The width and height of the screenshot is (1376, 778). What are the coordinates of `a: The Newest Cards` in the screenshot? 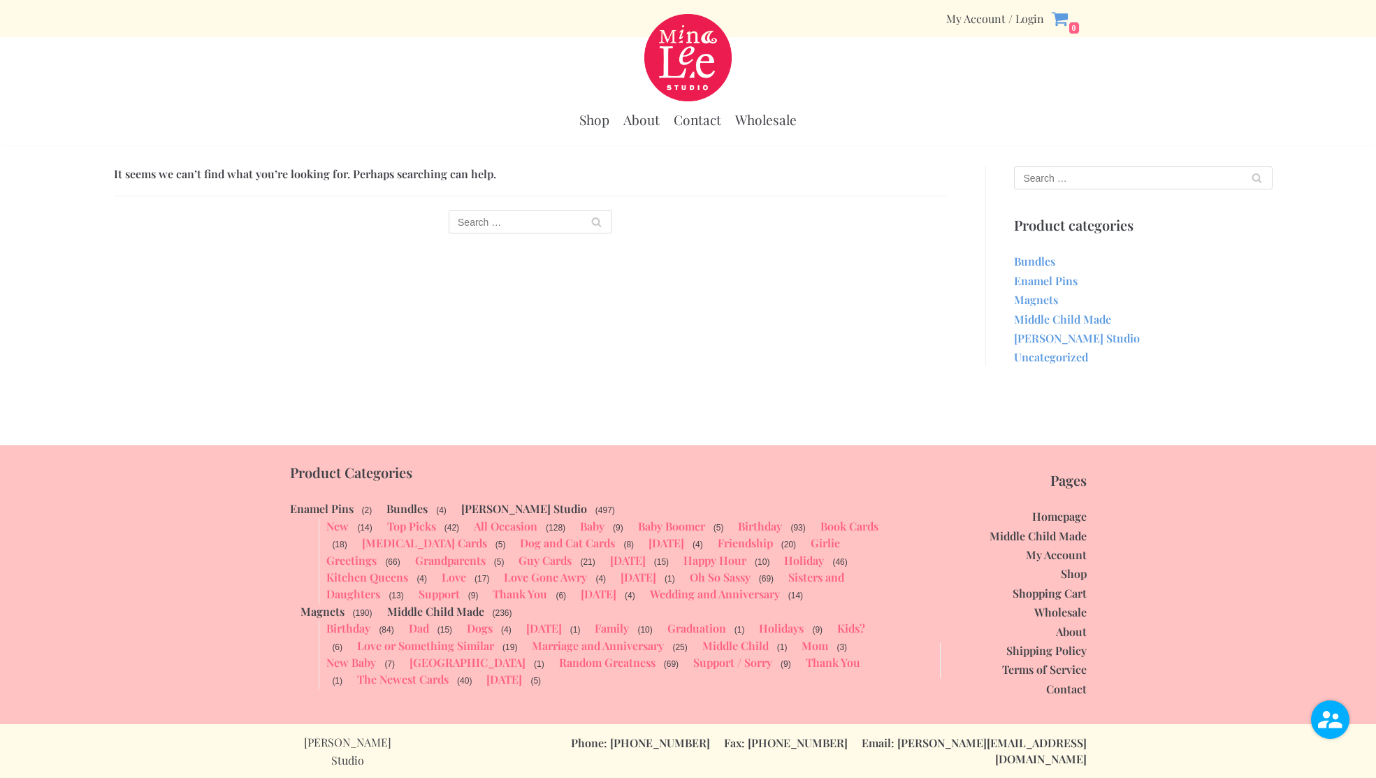 It's located at (402, 678).